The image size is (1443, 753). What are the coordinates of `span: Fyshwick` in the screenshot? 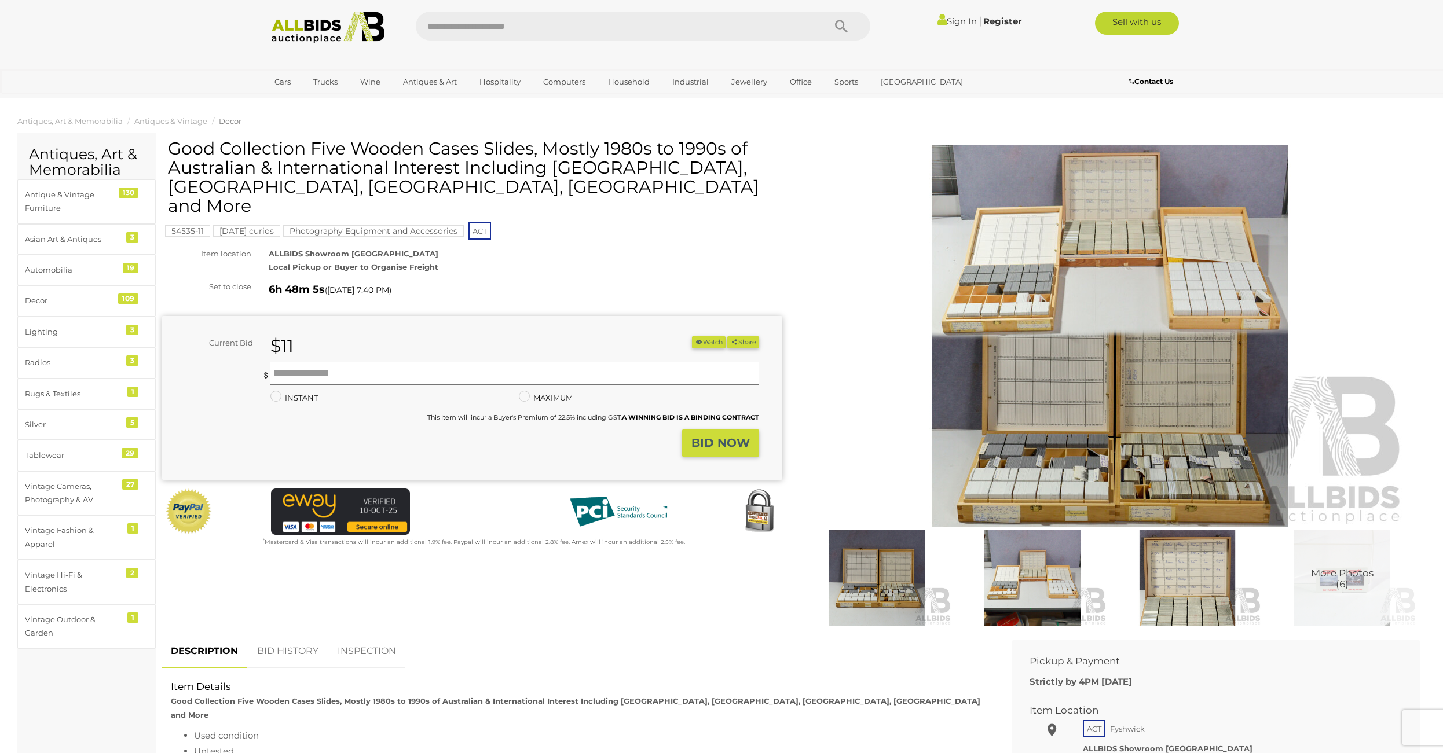 It's located at (1127, 729).